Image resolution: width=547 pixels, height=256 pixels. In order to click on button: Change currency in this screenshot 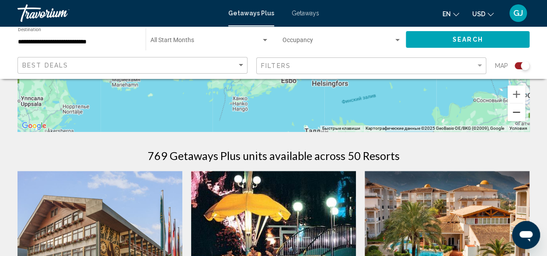, I will do `click(483, 14)`.